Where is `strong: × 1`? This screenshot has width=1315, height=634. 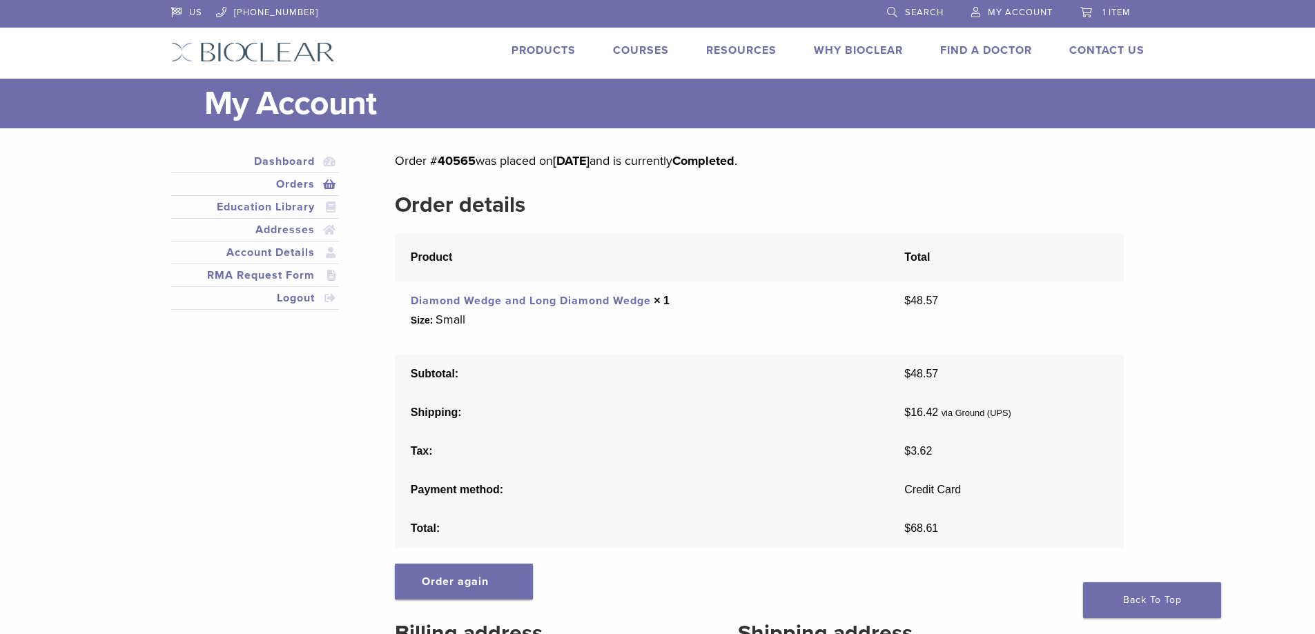 strong: × 1 is located at coordinates (661, 300).